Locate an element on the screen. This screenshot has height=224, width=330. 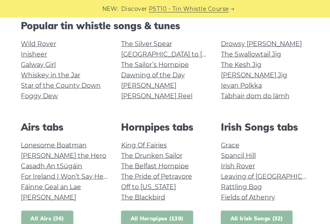
a: The Belfast Hornpipe is located at coordinates (155, 166).